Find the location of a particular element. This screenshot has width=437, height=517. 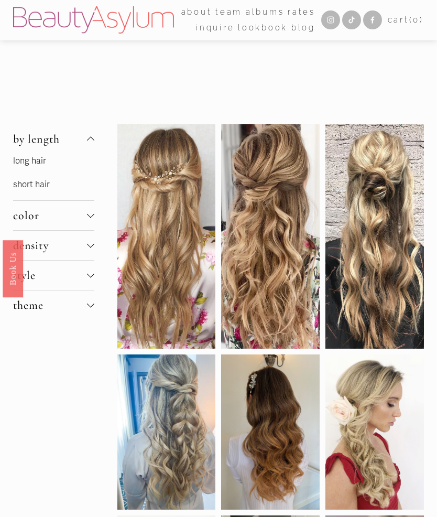

span: density is located at coordinates (50, 245).